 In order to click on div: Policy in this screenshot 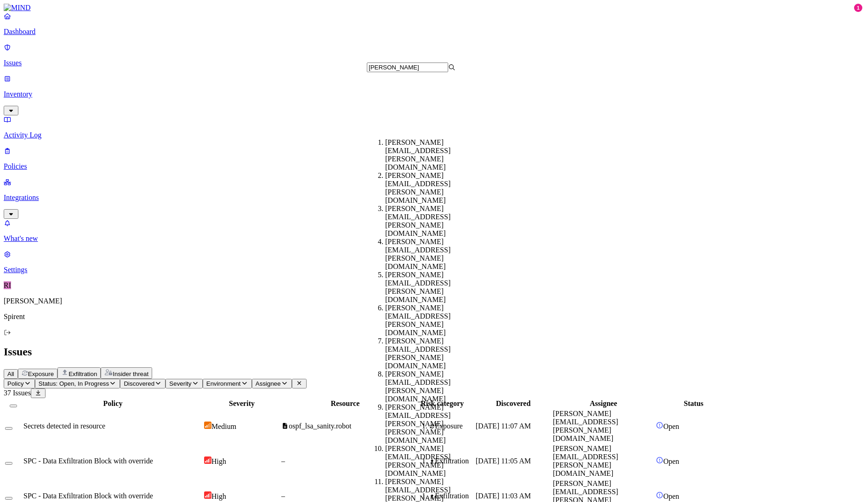, I will do `click(113, 404)`.